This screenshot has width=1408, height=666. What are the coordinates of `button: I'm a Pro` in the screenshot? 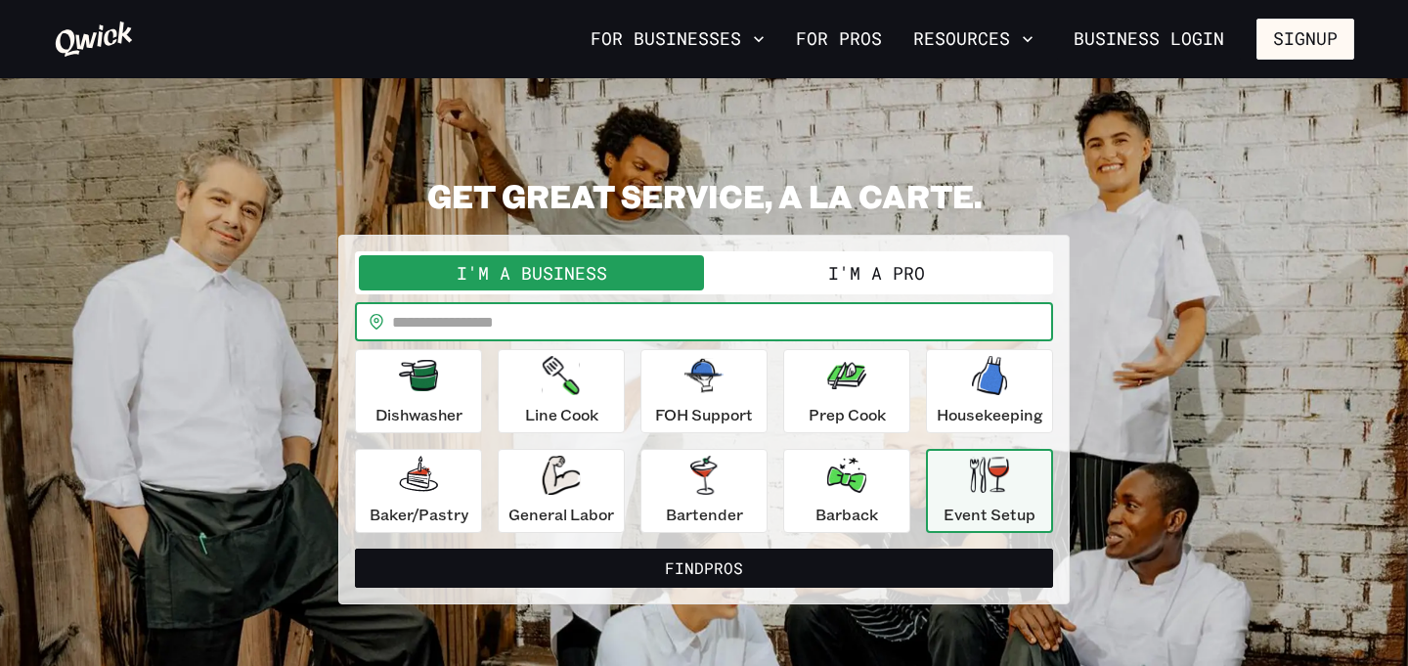 It's located at (876, 273).